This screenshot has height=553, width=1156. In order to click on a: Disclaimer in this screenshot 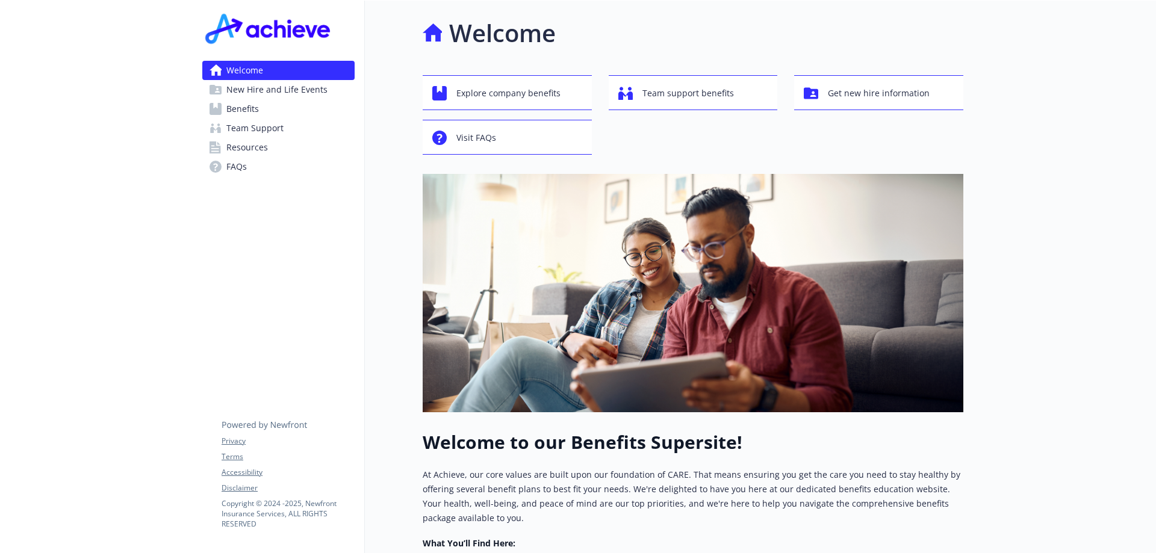, I will do `click(288, 488)`.